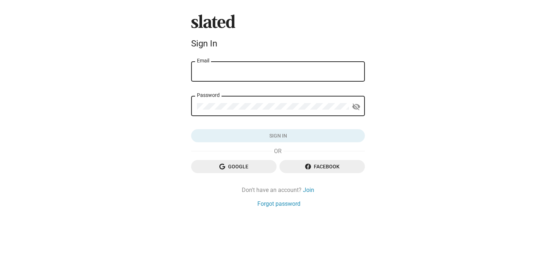 The height and width of the screenshot is (258, 556). Describe the element at coordinates (322, 166) in the screenshot. I see `span: Facebook` at that location.